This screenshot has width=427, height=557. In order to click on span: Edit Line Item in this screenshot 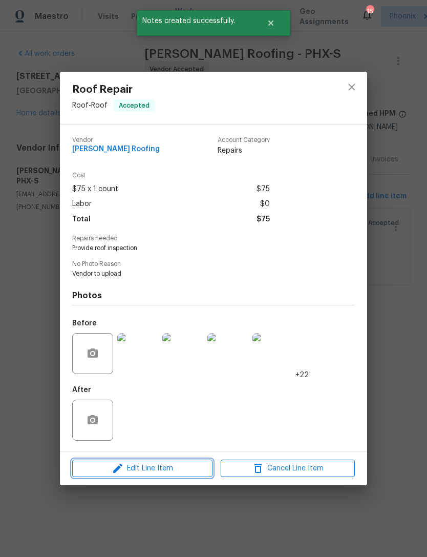, I will do `click(142, 468)`.